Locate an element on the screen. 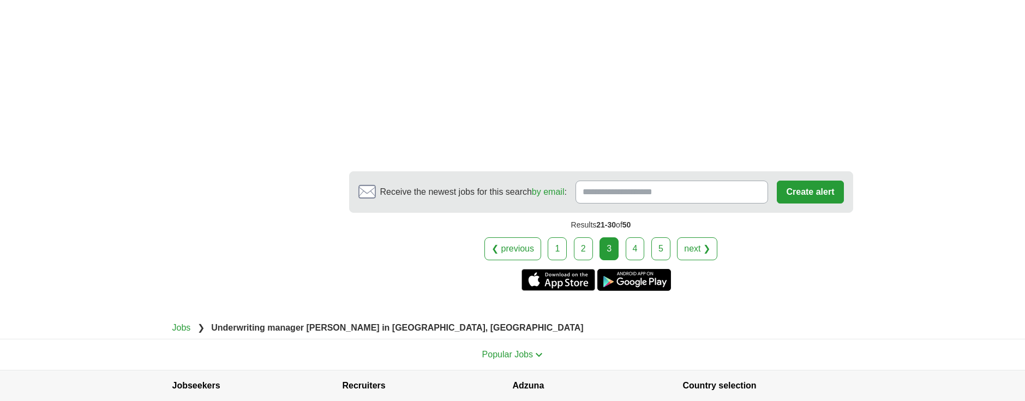  h4: Country selection is located at coordinates (768, 386).